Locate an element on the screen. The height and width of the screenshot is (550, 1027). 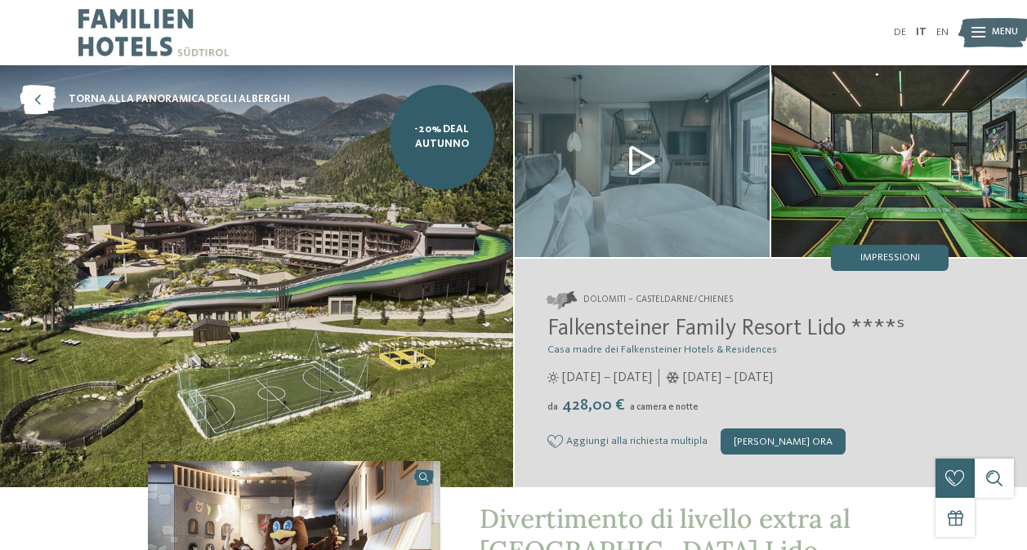
a: torna alla panoramica degli alberghi is located at coordinates (154, 100).